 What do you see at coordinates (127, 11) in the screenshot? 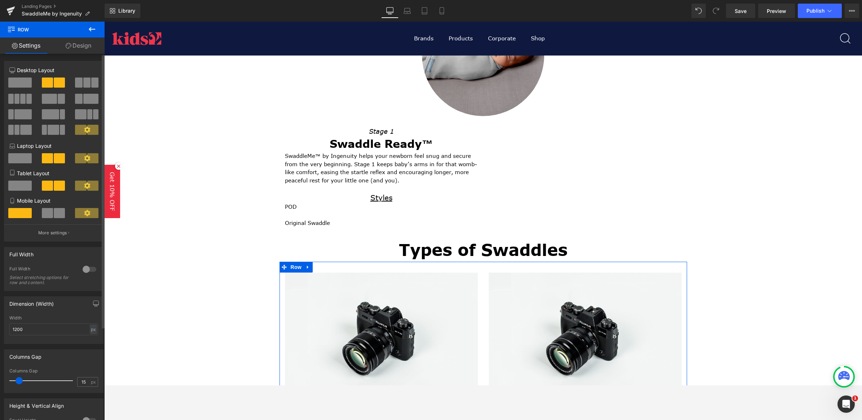
I see `span: Library` at bounding box center [127, 11].